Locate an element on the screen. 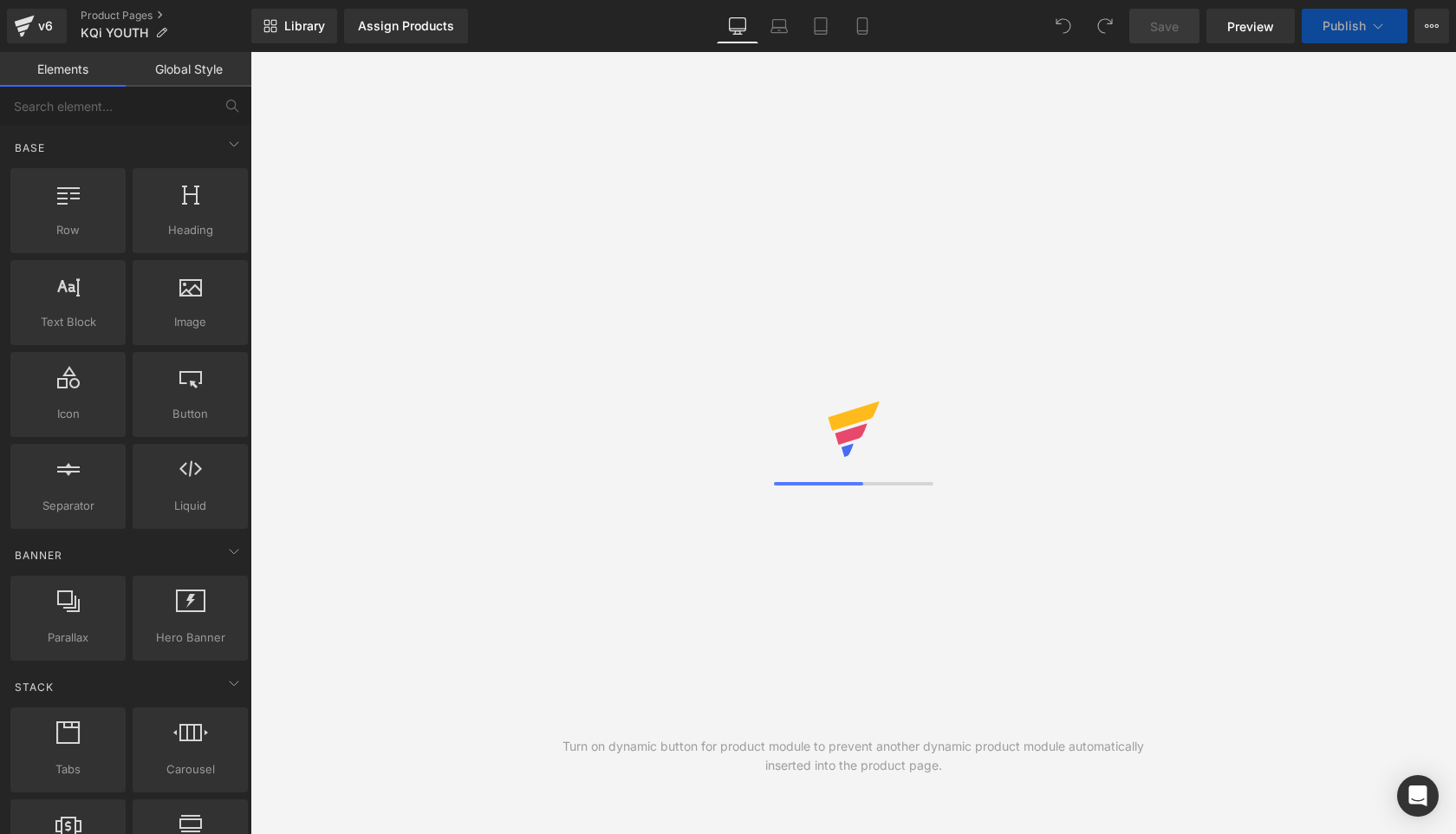 The width and height of the screenshot is (1456, 834). a: v6 is located at coordinates (37, 26).